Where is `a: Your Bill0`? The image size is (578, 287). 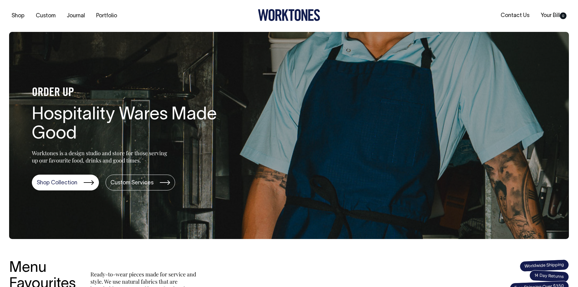 a: Your Bill0 is located at coordinates (553, 15).